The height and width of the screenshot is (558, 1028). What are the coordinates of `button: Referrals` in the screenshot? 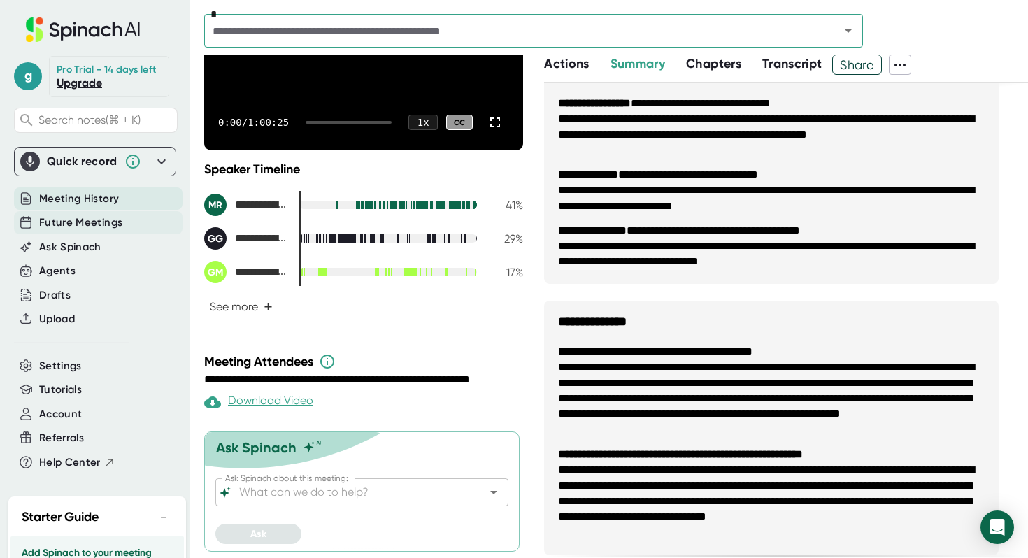 It's located at (62, 438).